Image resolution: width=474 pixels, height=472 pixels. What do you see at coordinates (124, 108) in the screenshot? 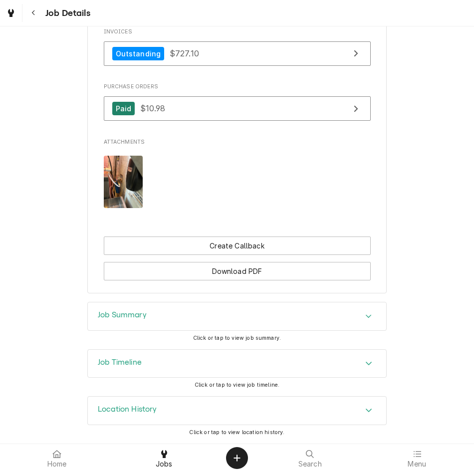
I see `div: Paid` at bounding box center [124, 108].